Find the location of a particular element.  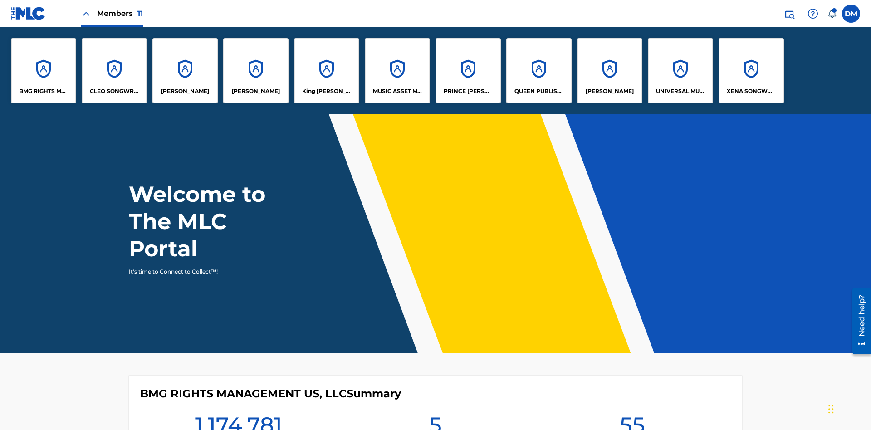

p: QUEEN PUBLISHA is located at coordinates (539, 91).